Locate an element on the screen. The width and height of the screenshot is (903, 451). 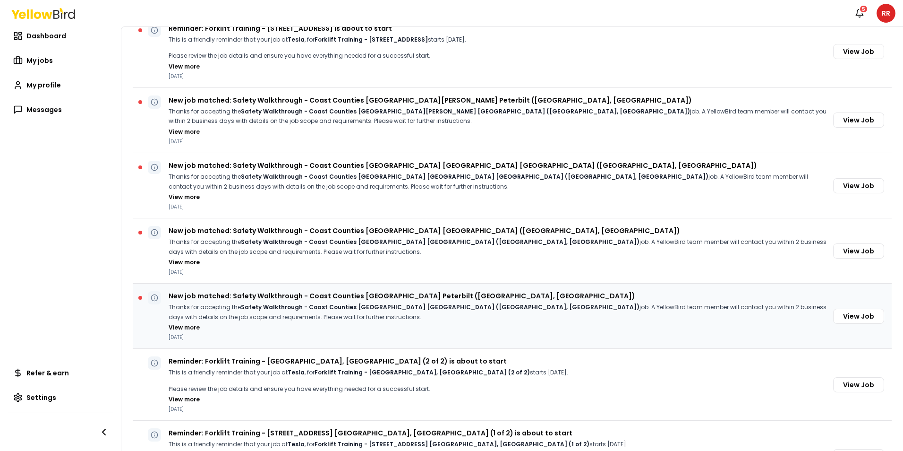
a: My profile is located at coordinates (60, 85).